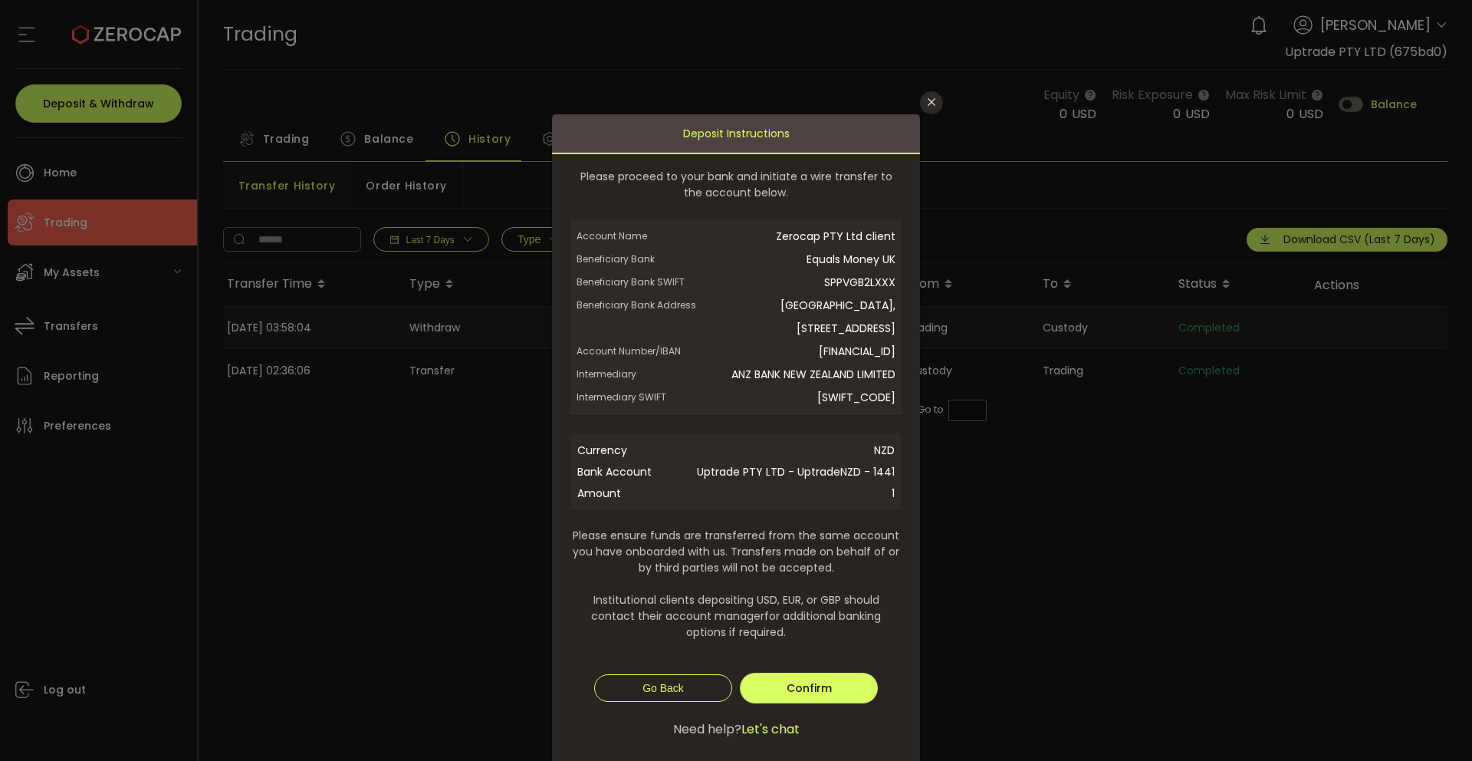 The height and width of the screenshot is (761, 1472). Describe the element at coordinates (638, 351) in the screenshot. I see `span: Account Number/IBAN` at that location.